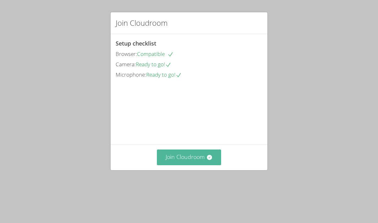 This screenshot has width=378, height=223. What do you see at coordinates (141, 23) in the screenshot?
I see `h2: Join Cloudroom` at bounding box center [141, 23].